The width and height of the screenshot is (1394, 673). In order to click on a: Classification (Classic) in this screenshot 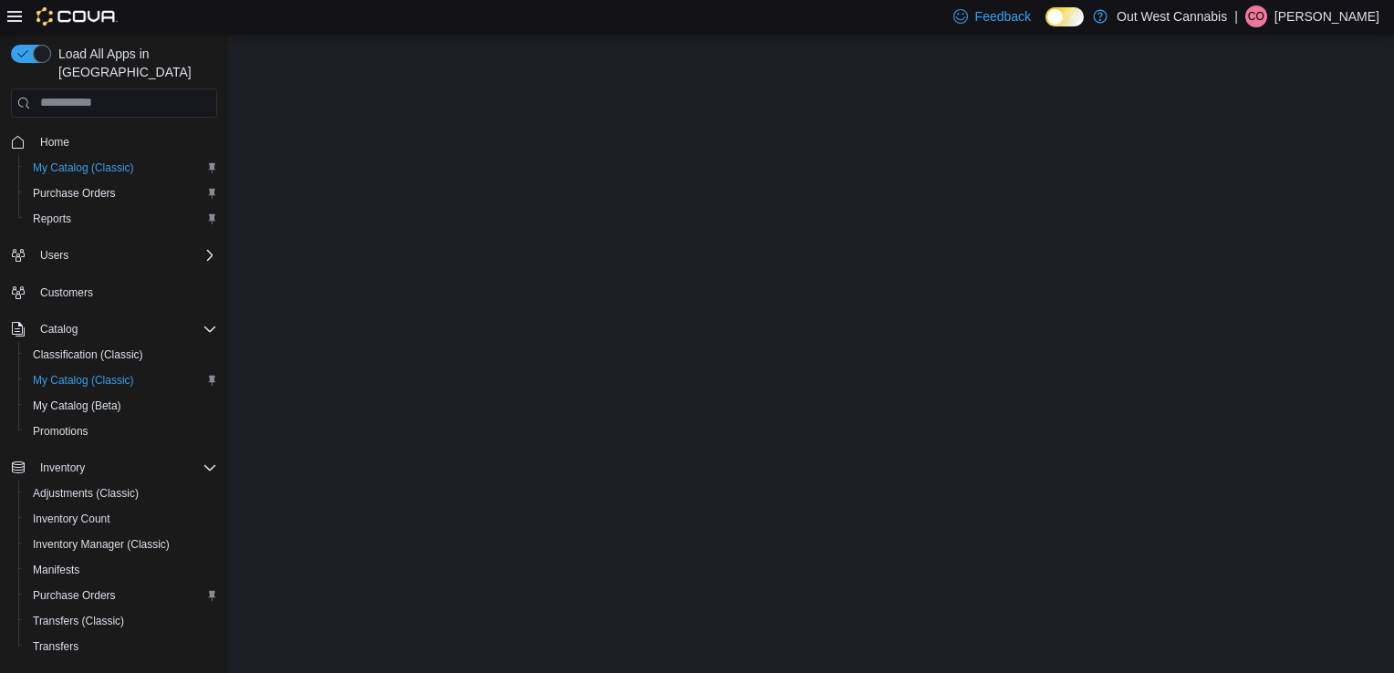, I will do `click(88, 355)`.